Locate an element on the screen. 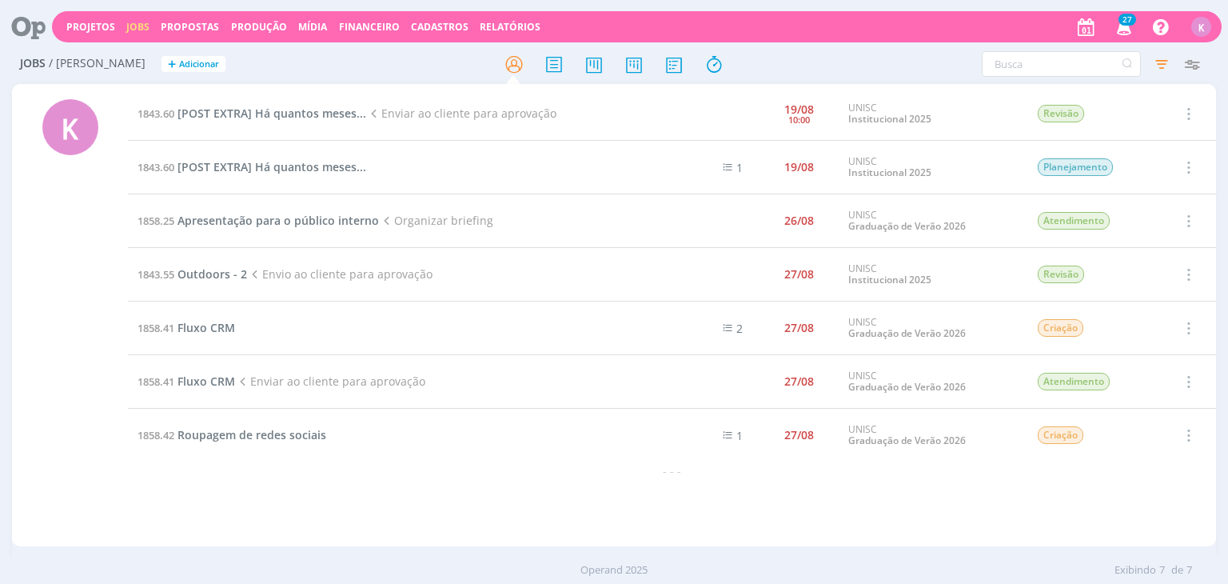  span: Apresentação para o público interno is located at coordinates (278, 220).